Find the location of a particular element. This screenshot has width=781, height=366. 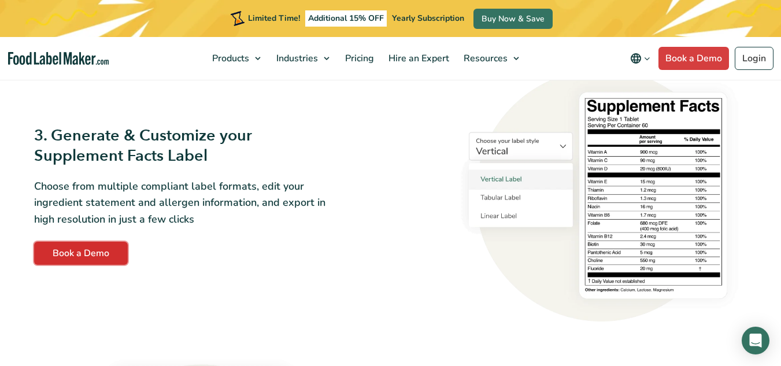

span: Pricing is located at coordinates (358, 58).